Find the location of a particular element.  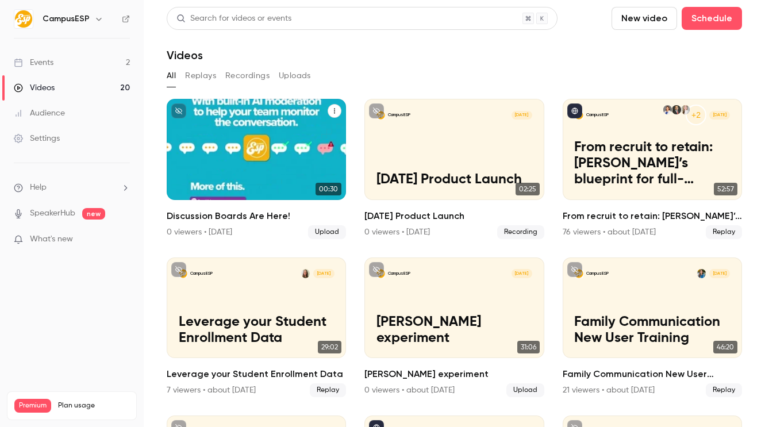

div: +2 is located at coordinates (696, 115).